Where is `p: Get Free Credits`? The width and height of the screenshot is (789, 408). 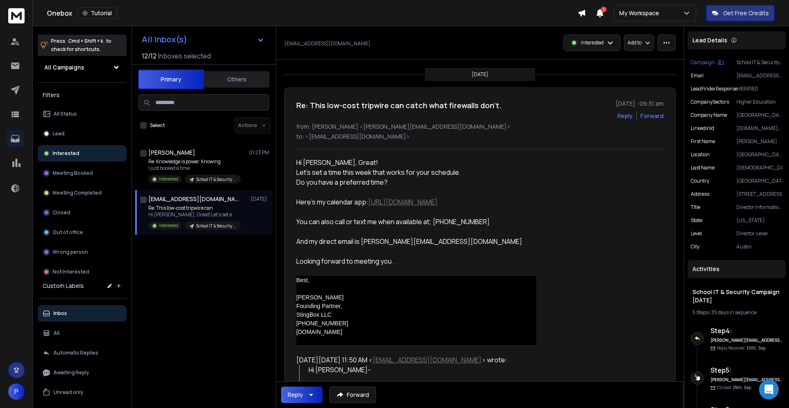 p: Get Free Credits is located at coordinates (746, 13).